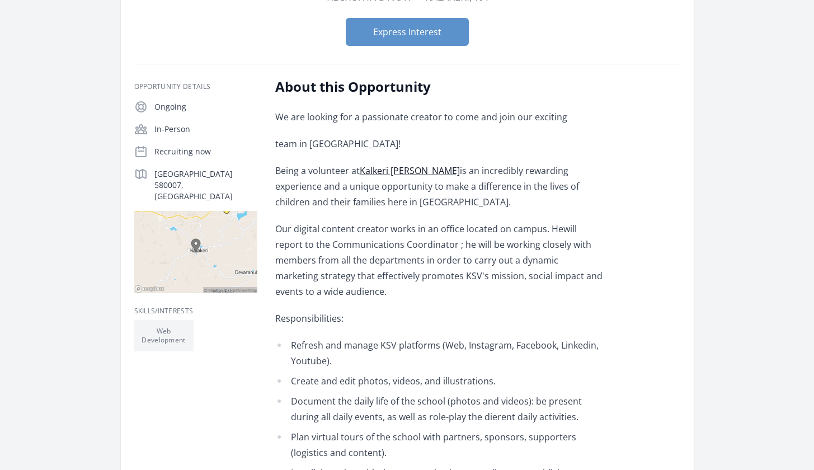  Describe the element at coordinates (206, 152) in the screenshot. I see `p: Recruiting now` at that location.